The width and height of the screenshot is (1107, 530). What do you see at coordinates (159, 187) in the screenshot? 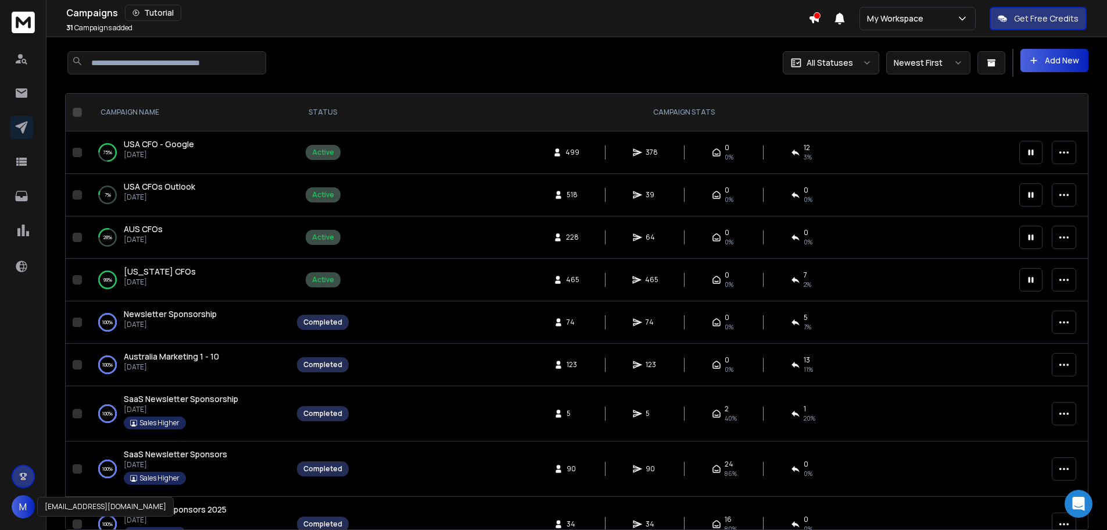
I see `a: USA CFOs Outlook` at bounding box center [159, 187].